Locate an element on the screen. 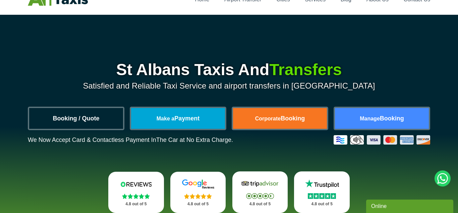 The image size is (458, 213). img: Google is located at coordinates (198, 184).